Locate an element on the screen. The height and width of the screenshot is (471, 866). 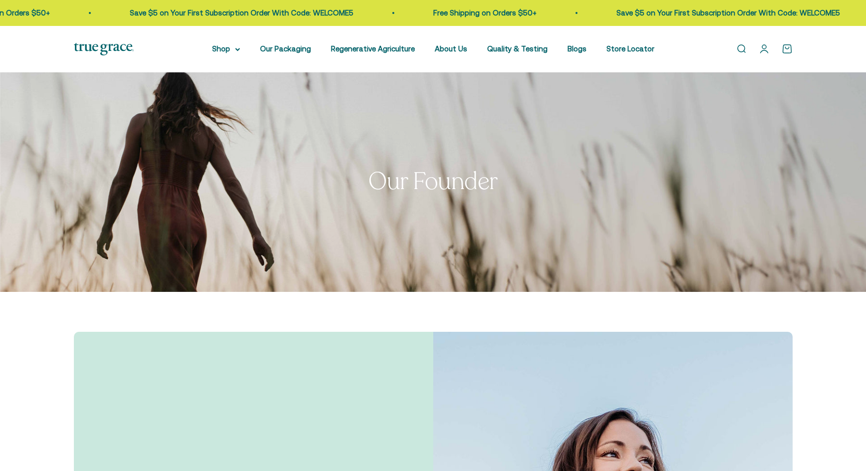
split-lines: Our Founder is located at coordinates (433, 181).